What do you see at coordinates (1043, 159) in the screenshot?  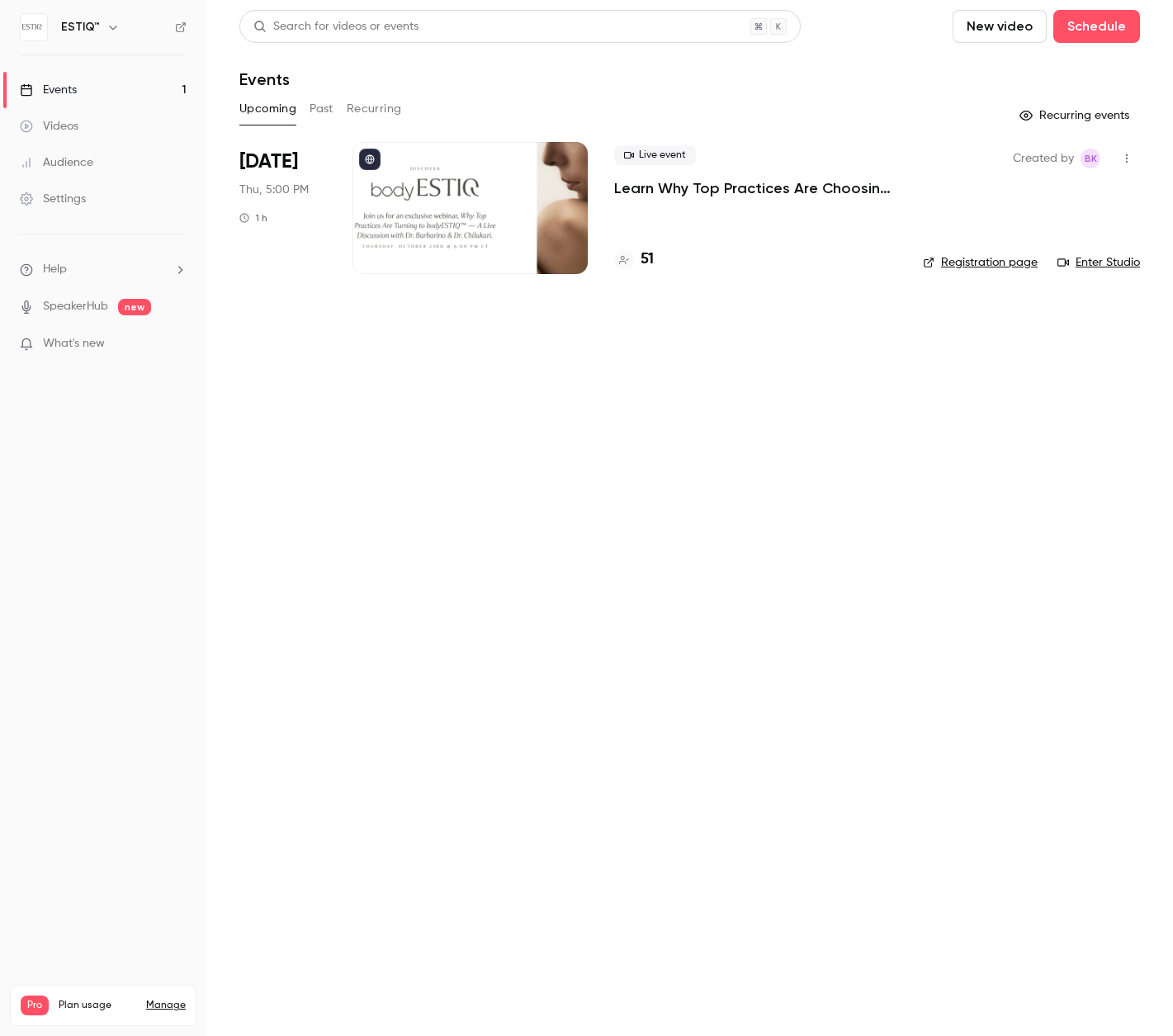 I see `span: Created by` at bounding box center [1043, 159].